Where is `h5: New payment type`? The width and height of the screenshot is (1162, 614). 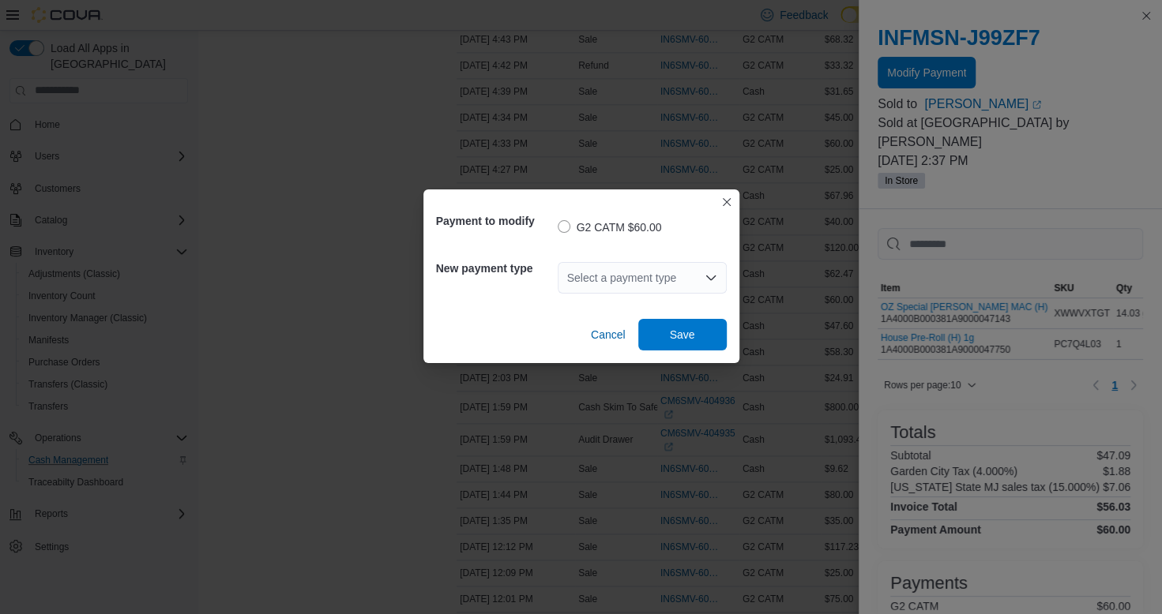 h5: New payment type is located at coordinates (495, 268).